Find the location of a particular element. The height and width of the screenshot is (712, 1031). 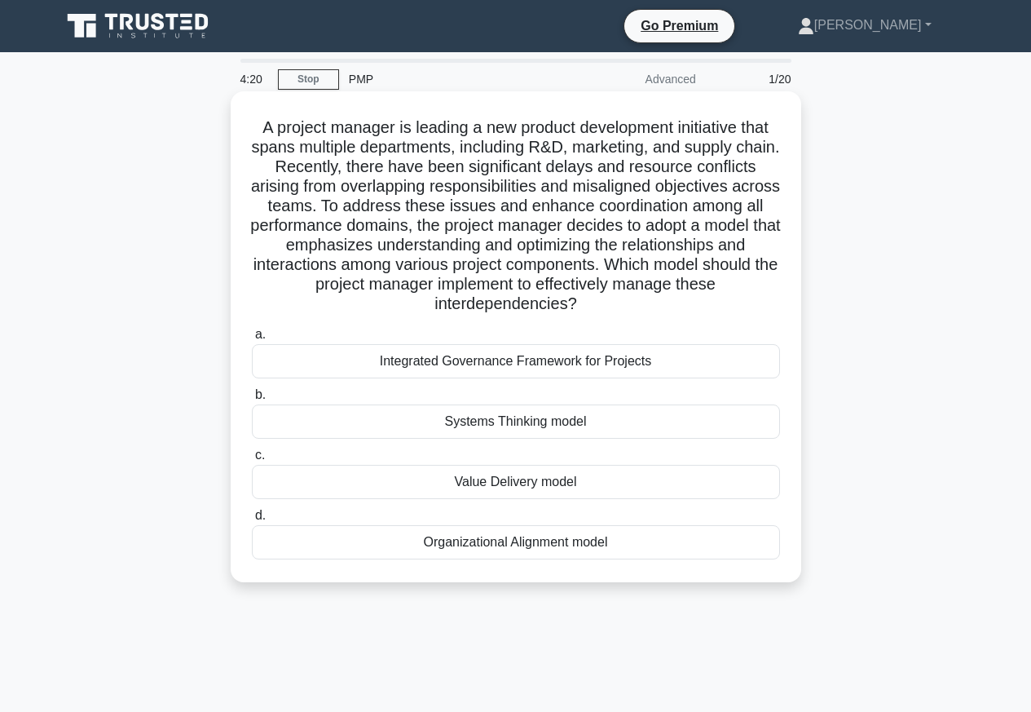

div: Organizational Alignment model is located at coordinates (516, 542).